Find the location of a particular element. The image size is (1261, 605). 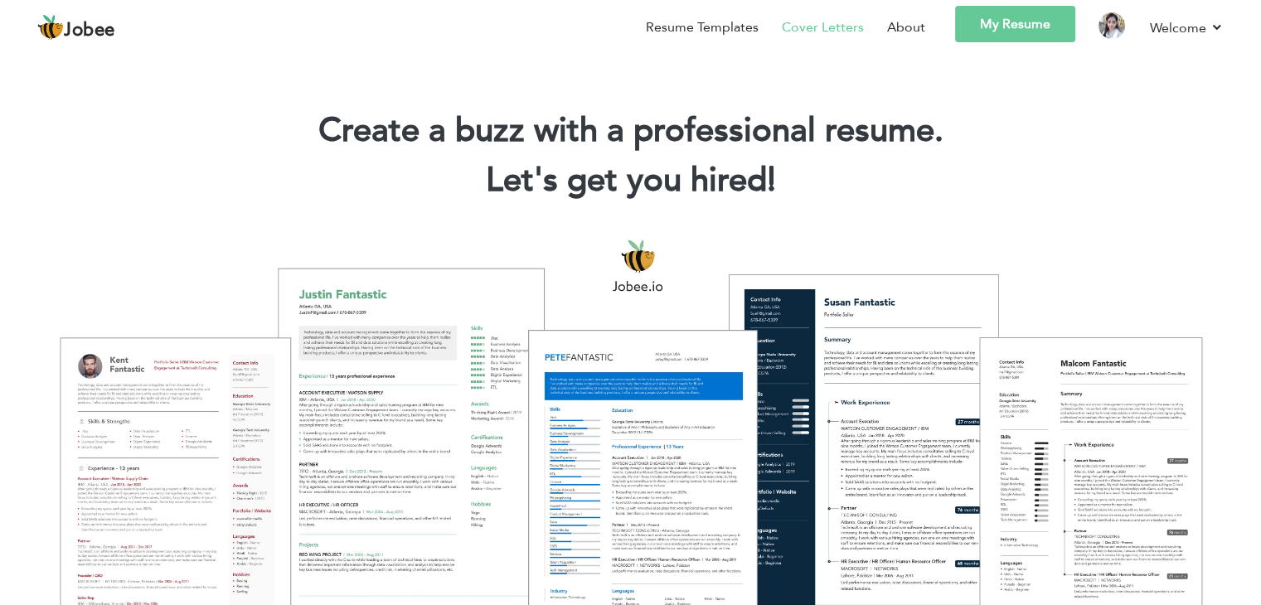

span: Jobee is located at coordinates (90, 31).